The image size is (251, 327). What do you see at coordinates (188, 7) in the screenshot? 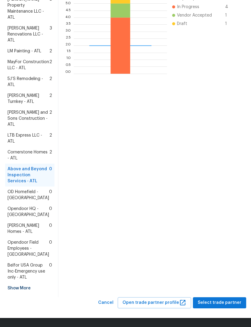
I see `span: In Progress` at bounding box center [188, 7].